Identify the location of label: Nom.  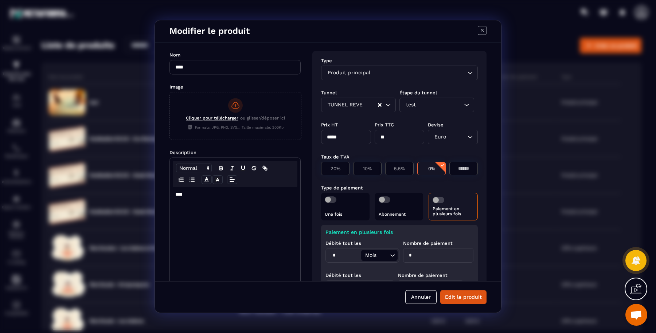
(175, 55).